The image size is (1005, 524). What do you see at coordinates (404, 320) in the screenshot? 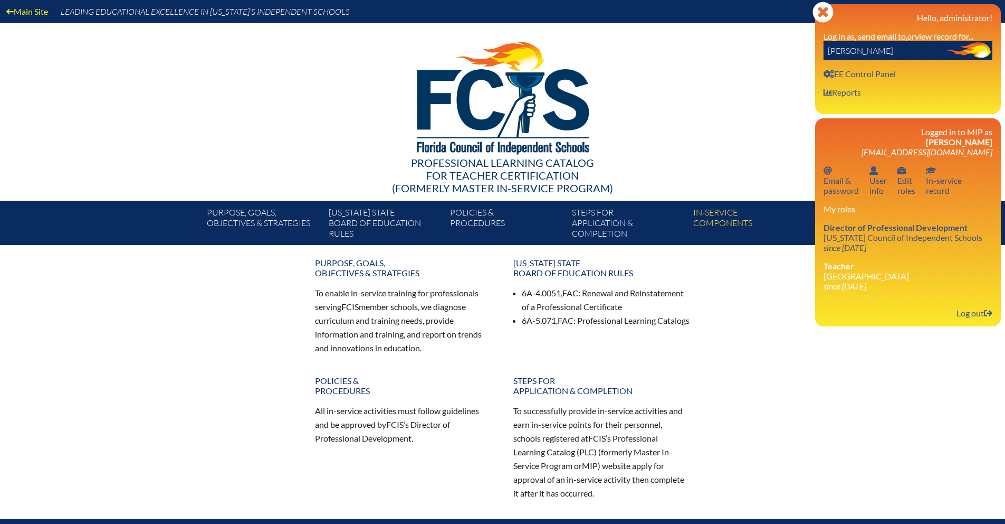
I see `p: To enable in-service training for professionals serving member schools, we diagnose curriculum an...` at bounding box center [404, 320].